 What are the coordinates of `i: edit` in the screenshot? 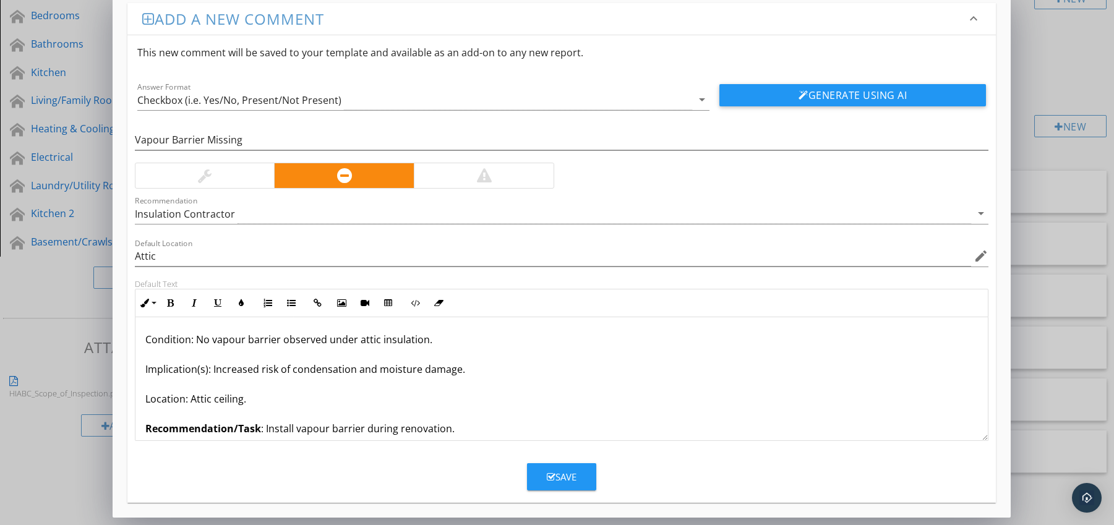 It's located at (981, 256).